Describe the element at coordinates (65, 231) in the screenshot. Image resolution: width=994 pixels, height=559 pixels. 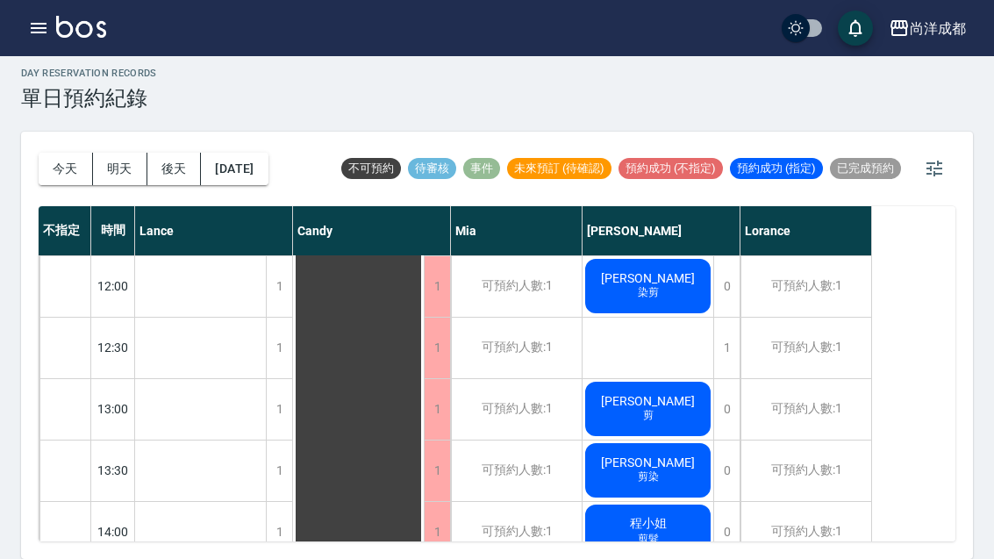
I see `div: 不指定` at that location.